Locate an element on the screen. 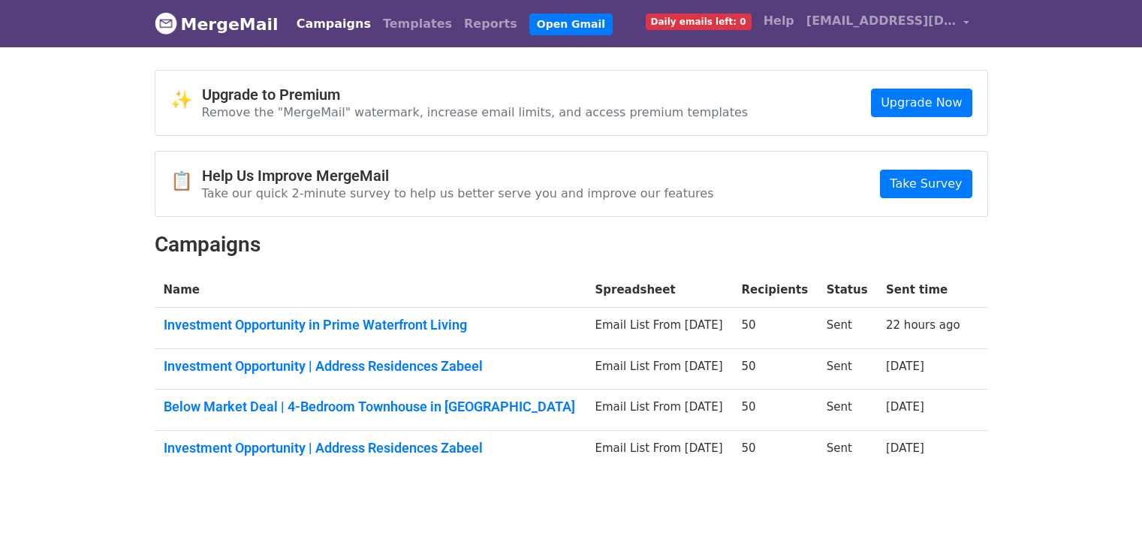  a: Open Gmail is located at coordinates (570, 24).